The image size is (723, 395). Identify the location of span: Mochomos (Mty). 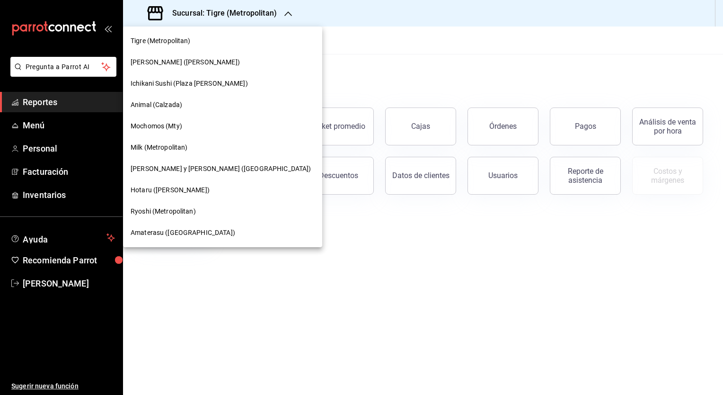
(156, 126).